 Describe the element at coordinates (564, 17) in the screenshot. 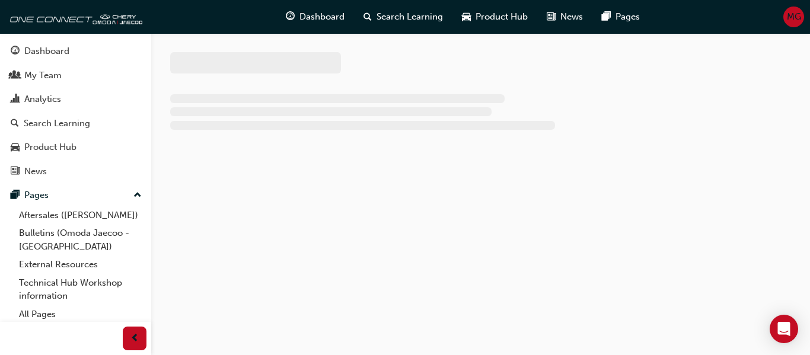

I see `a: news-iconNews` at that location.